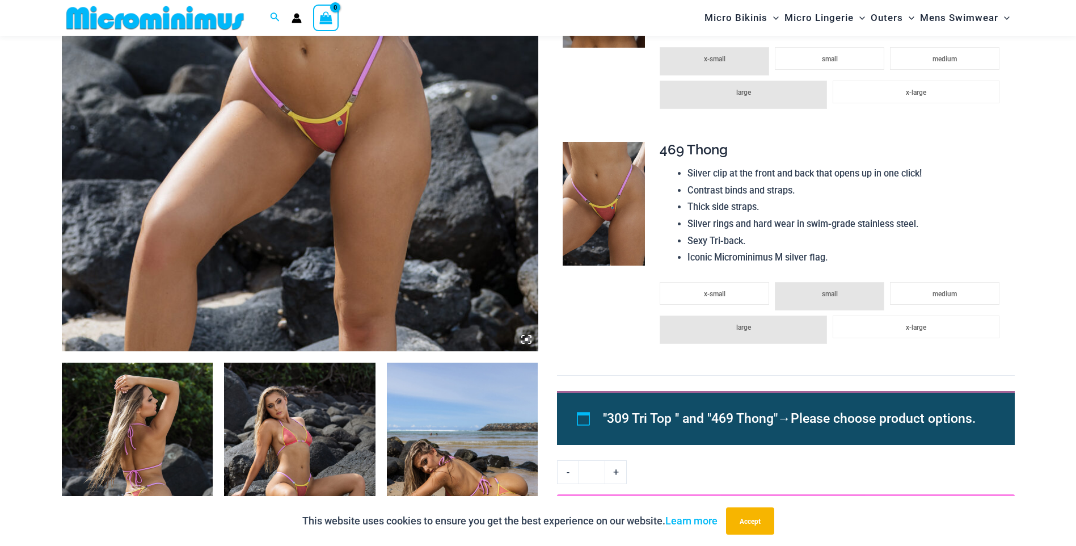 This screenshot has height=546, width=1076. I want to click on button: Add to cart, so click(786, 508).